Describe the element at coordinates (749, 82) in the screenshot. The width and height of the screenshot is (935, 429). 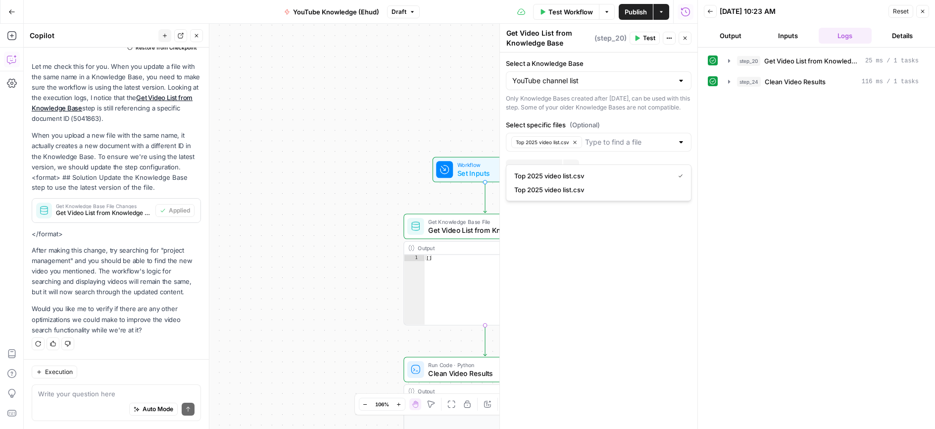
I see `span: step_24` at that location.